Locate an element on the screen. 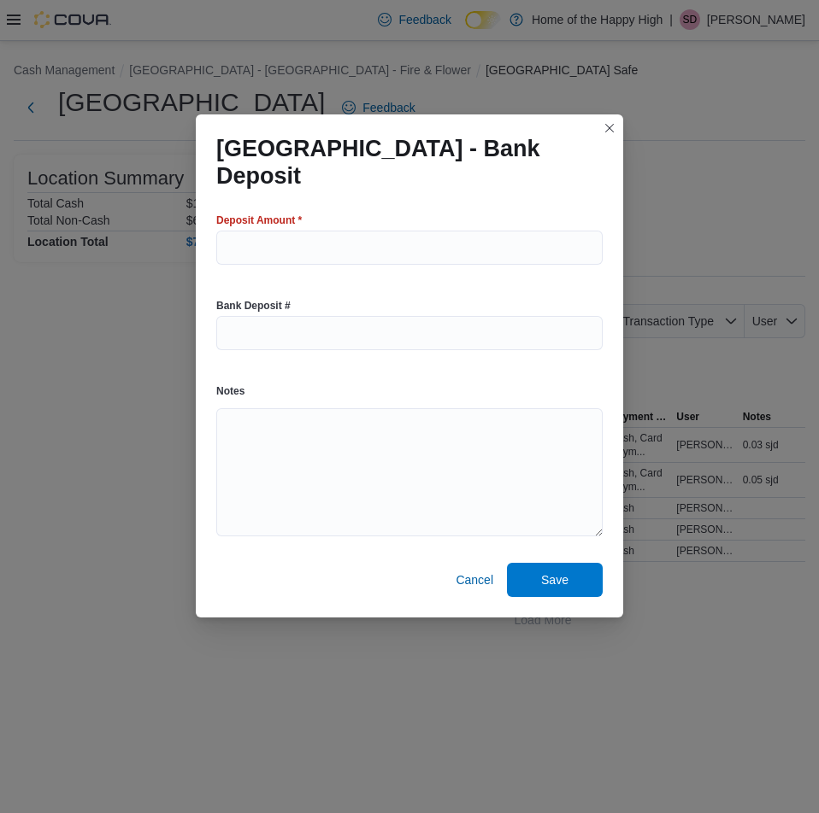  button: Closes this modal window is located at coordinates (609, 128).